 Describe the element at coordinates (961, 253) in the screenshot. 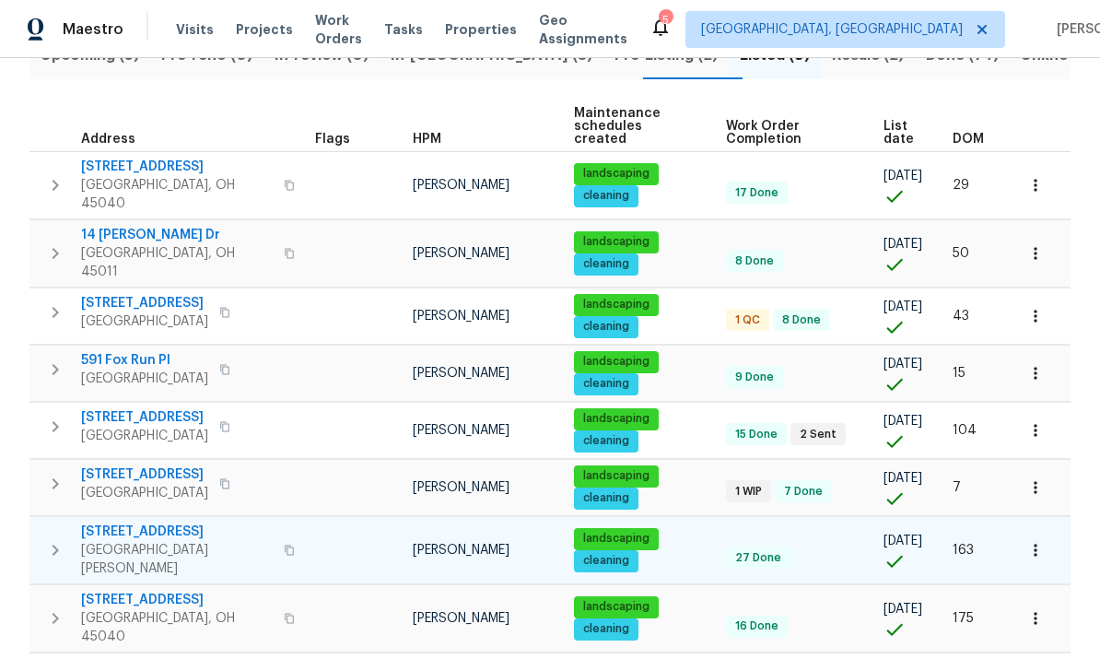

I see `span: 50` at that location.